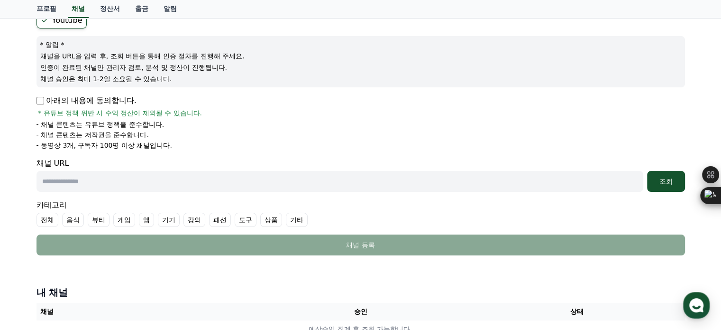 The width and height of the screenshot is (721, 330). What do you see at coordinates (246, 220) in the screenshot?
I see `label: 도구` at bounding box center [246, 220].